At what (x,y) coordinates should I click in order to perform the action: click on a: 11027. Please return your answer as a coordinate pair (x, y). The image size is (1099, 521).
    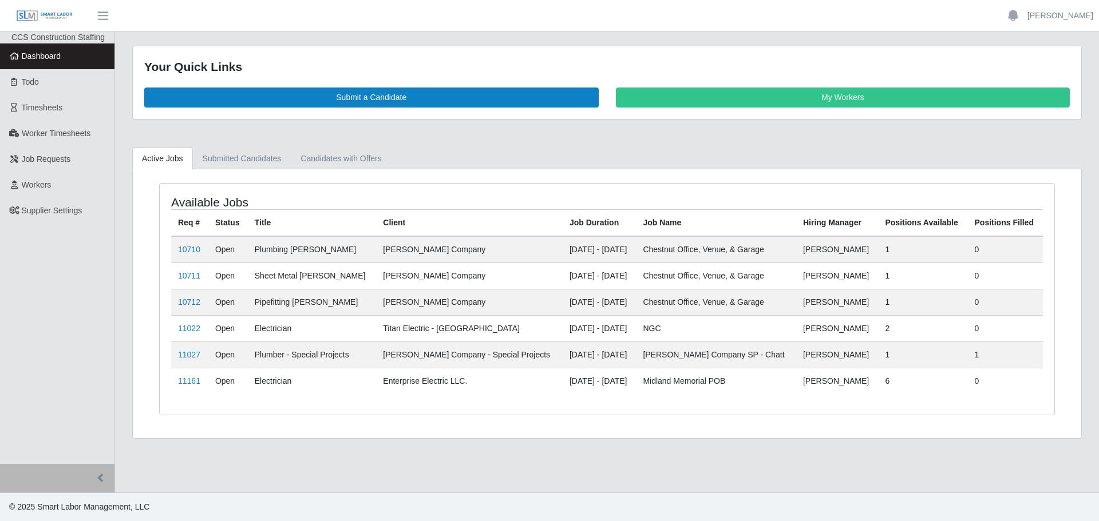
    Looking at the image, I should click on (189, 355).